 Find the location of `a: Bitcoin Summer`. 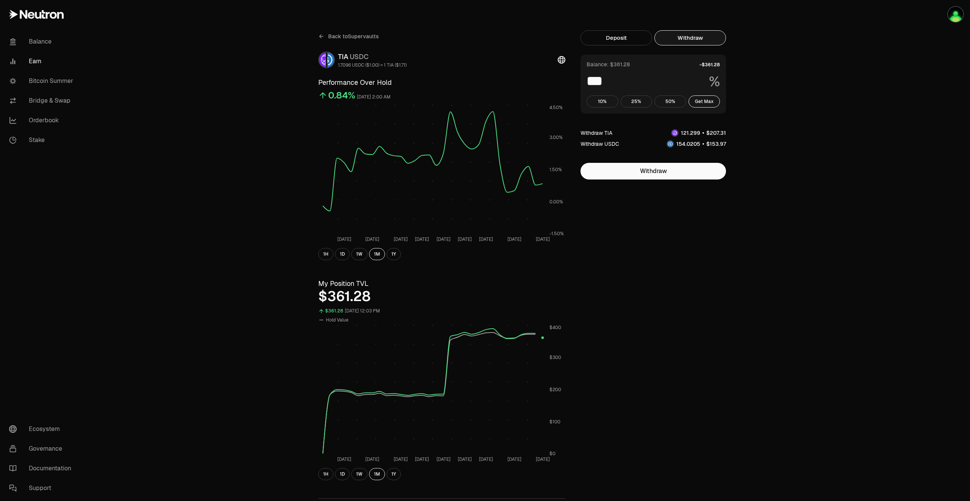

a: Bitcoin Summer is located at coordinates (42, 81).